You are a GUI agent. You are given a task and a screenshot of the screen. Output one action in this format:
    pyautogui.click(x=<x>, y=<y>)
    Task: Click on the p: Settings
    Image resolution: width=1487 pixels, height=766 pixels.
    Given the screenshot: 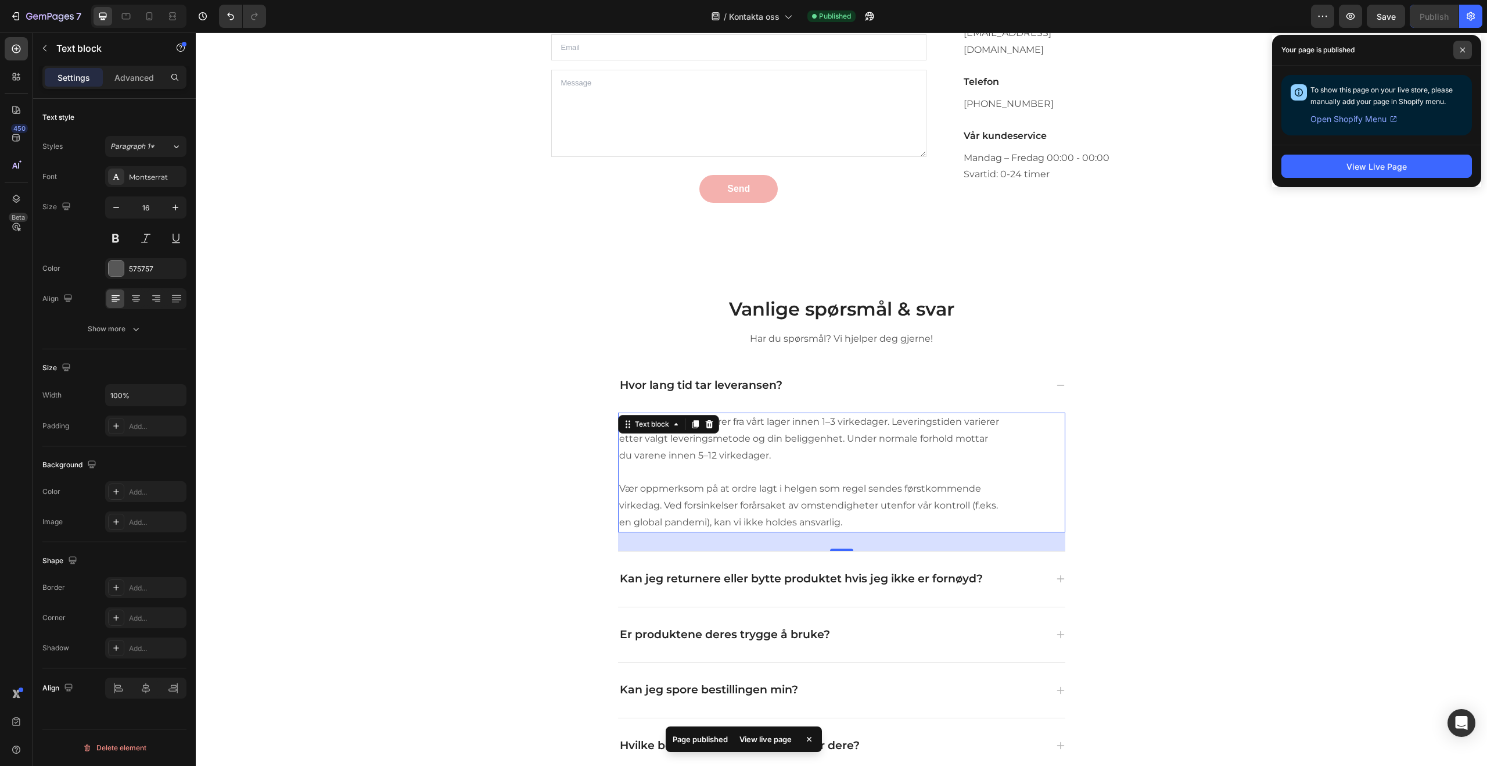 What is the action you would take?
    pyautogui.click(x=74, y=77)
    